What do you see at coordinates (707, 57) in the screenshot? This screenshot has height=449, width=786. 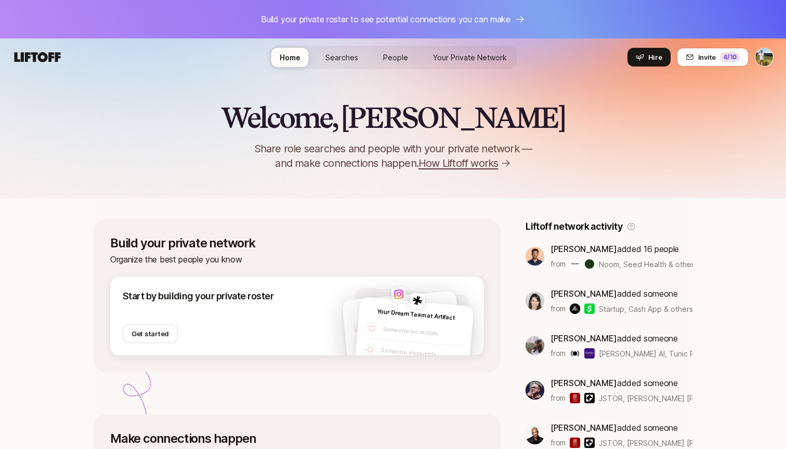 I see `span: Invite` at bounding box center [707, 57].